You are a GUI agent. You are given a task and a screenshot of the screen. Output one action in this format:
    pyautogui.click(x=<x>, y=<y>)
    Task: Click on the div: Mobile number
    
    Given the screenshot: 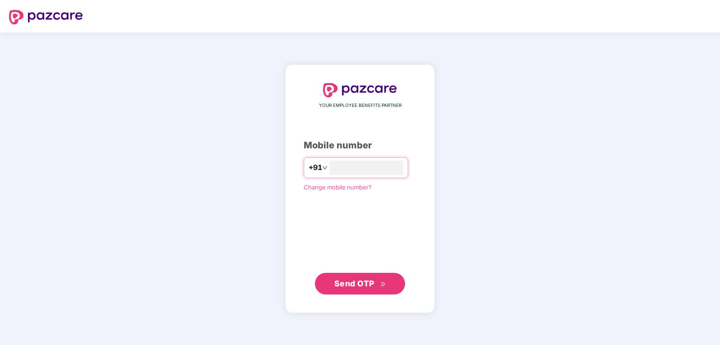 What is the action you would take?
    pyautogui.click(x=360, y=145)
    